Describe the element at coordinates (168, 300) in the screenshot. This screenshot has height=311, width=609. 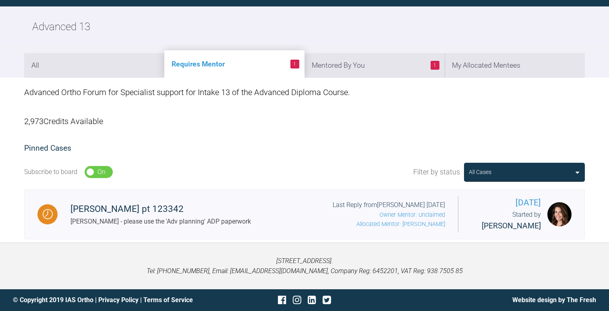
I see `a: Terms of Service` at that location.